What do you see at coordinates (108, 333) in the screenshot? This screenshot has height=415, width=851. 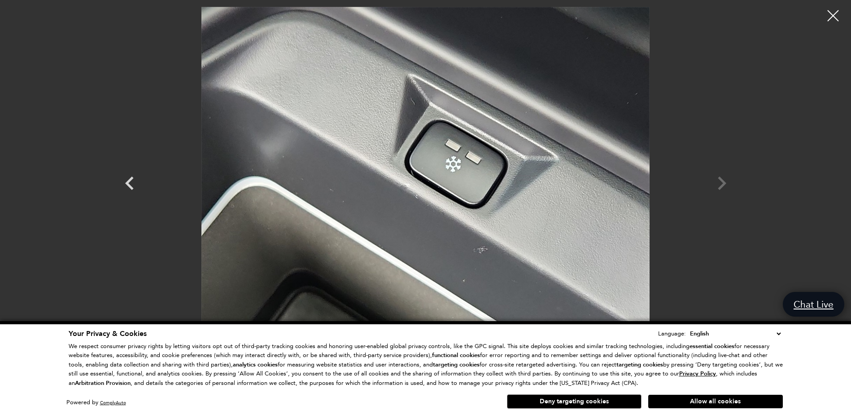 I see `span: Your Privacy & Cookies` at bounding box center [108, 333].